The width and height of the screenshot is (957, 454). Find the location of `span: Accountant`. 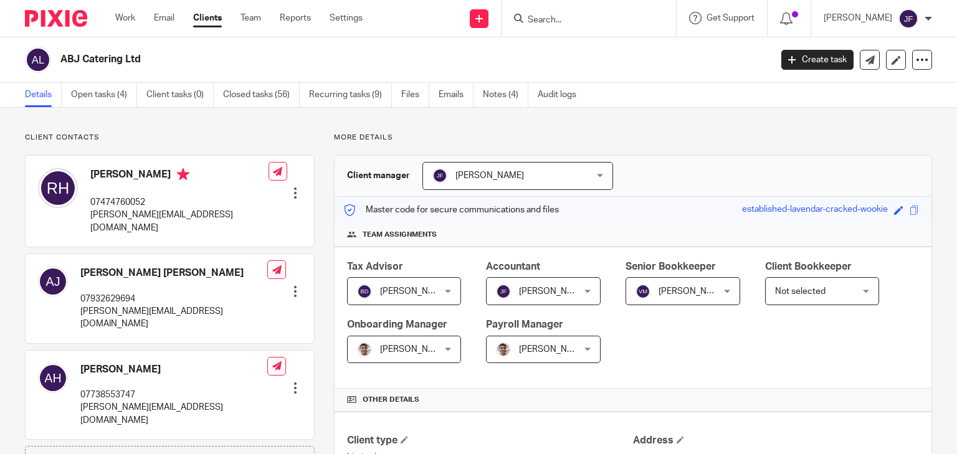

span: Accountant is located at coordinates (513, 267).